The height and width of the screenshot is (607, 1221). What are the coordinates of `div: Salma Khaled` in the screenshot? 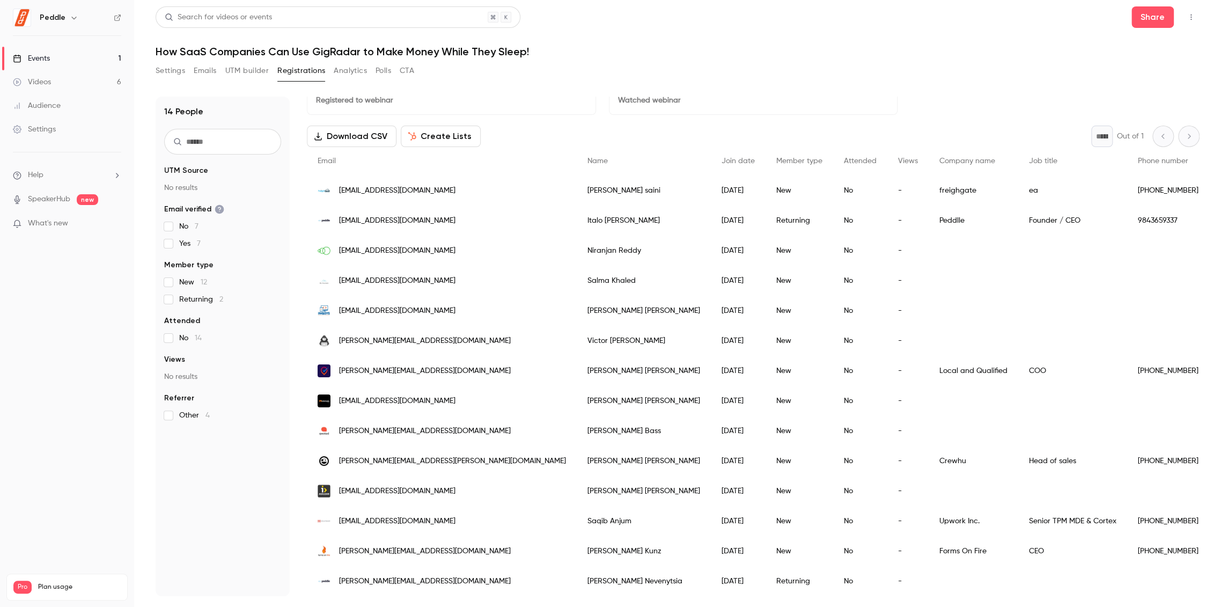 It's located at (644, 281).